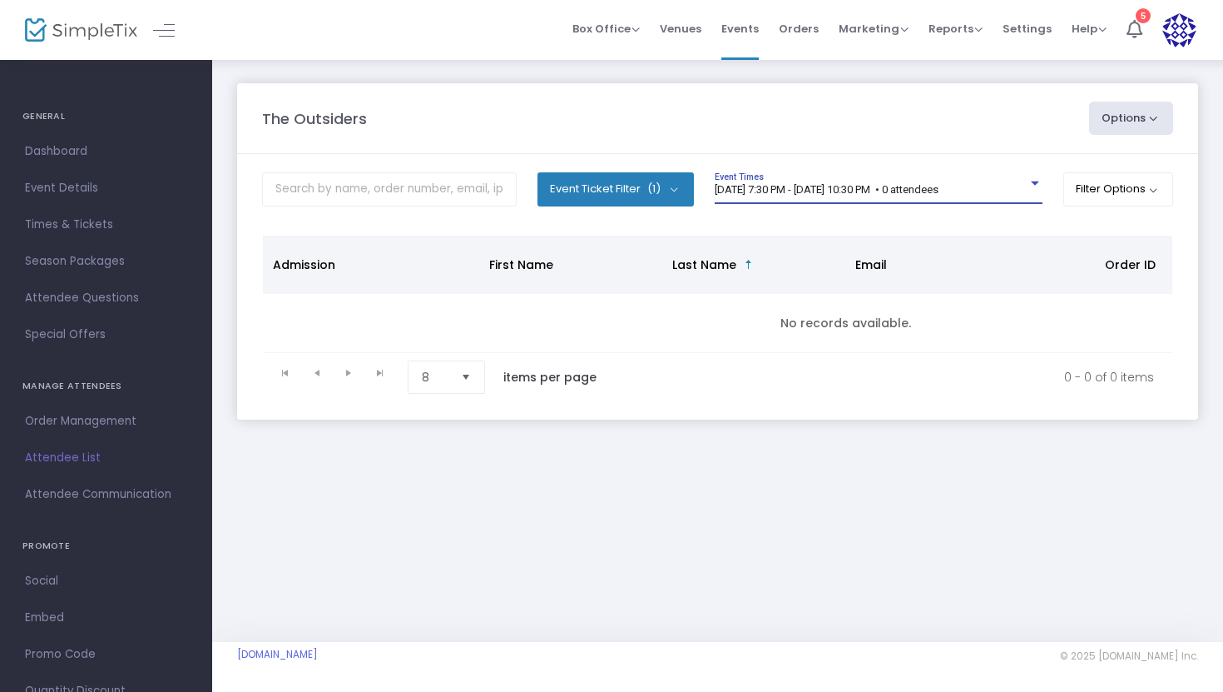 Image resolution: width=1223 pixels, height=692 pixels. What do you see at coordinates (106, 618) in the screenshot?
I see `span: Embed` at bounding box center [106, 618].